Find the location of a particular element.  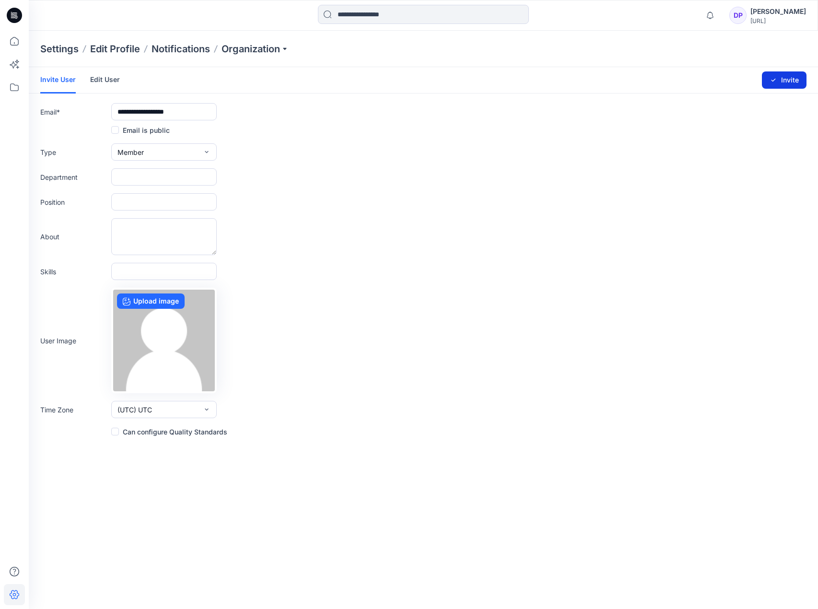

label: Type is located at coordinates (74, 152).